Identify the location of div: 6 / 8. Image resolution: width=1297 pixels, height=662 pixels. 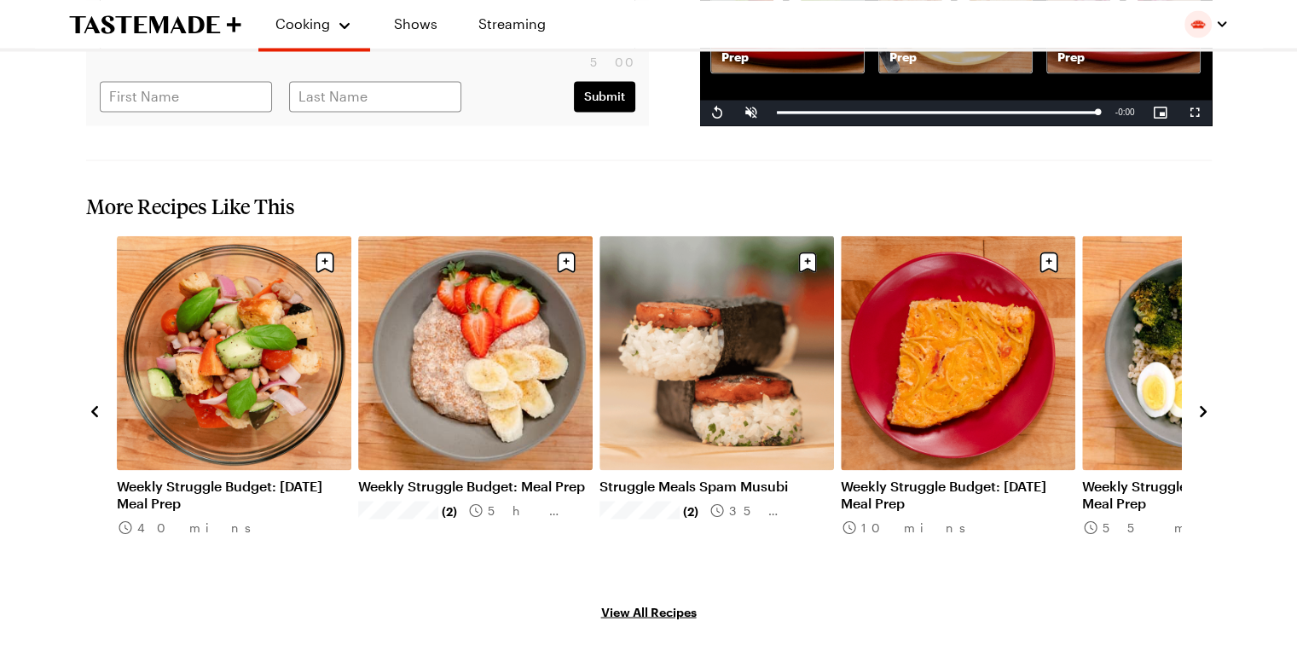
(720, 409).